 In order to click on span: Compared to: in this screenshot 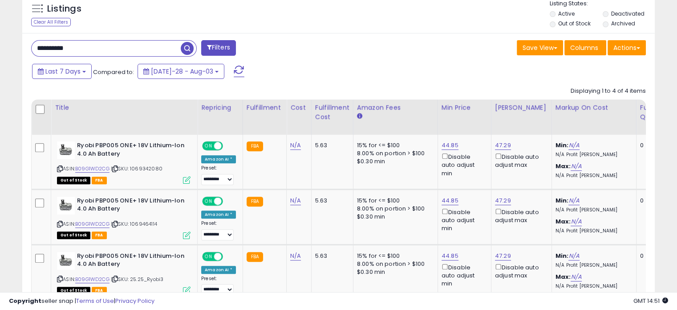, I will do `click(114, 72)`.